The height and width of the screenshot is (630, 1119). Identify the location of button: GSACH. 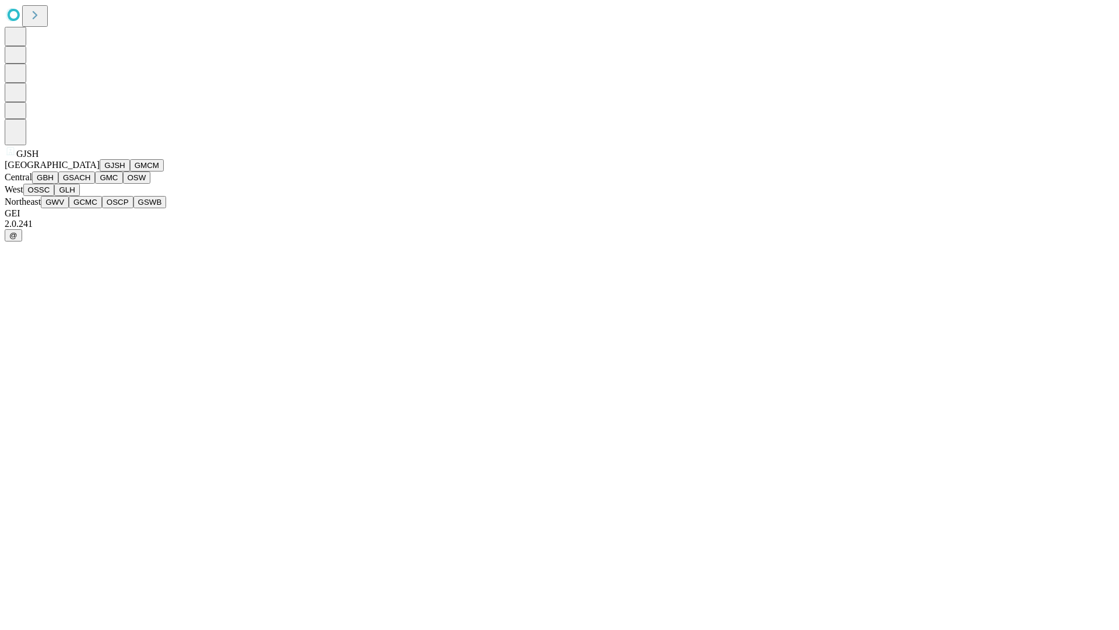
(76, 177).